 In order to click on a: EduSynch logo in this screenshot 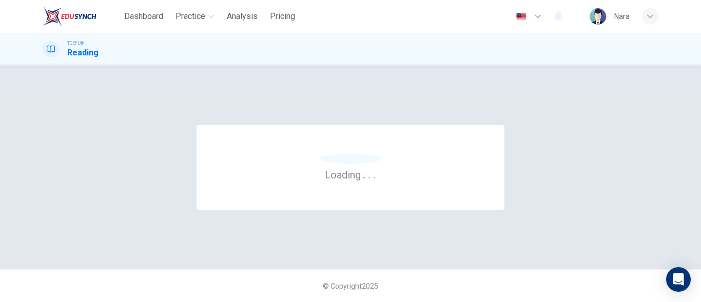, I will do `click(81, 16)`.